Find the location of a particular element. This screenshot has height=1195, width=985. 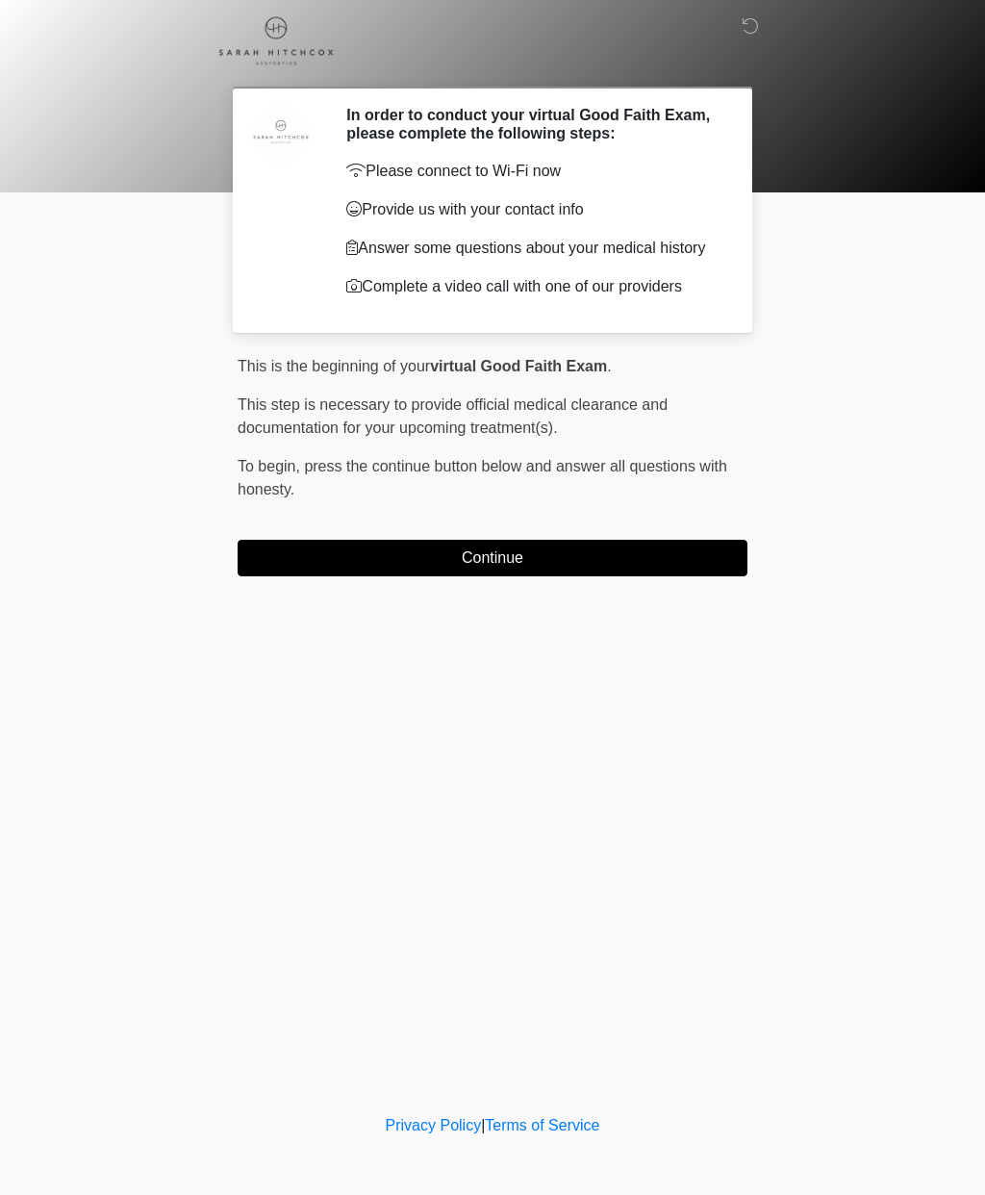

h2: In order to conduct your virtual Good Faith Exam, please complete the following steps: is located at coordinates (532, 124).